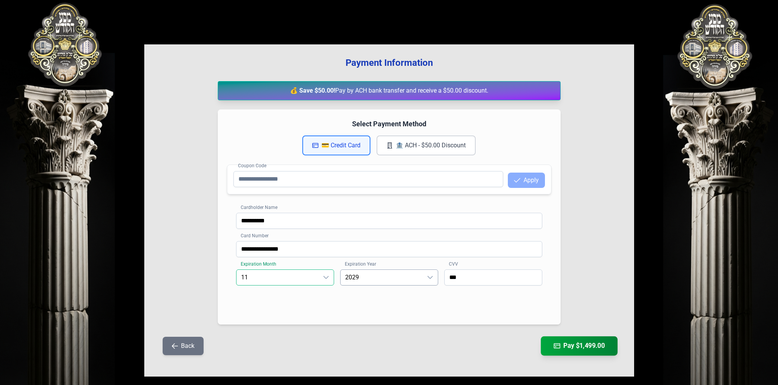 The image size is (778, 385). I want to click on h3: Payment Information, so click(389, 63).